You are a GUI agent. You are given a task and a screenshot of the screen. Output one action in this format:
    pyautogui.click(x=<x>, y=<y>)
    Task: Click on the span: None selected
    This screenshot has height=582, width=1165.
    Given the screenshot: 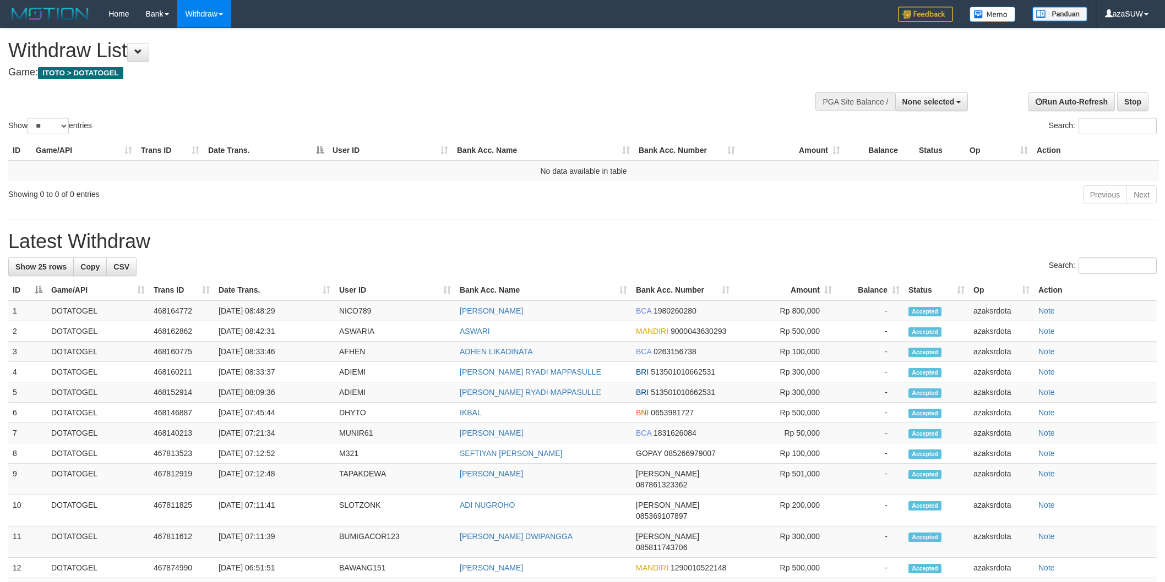 What is the action you would take?
    pyautogui.click(x=928, y=102)
    